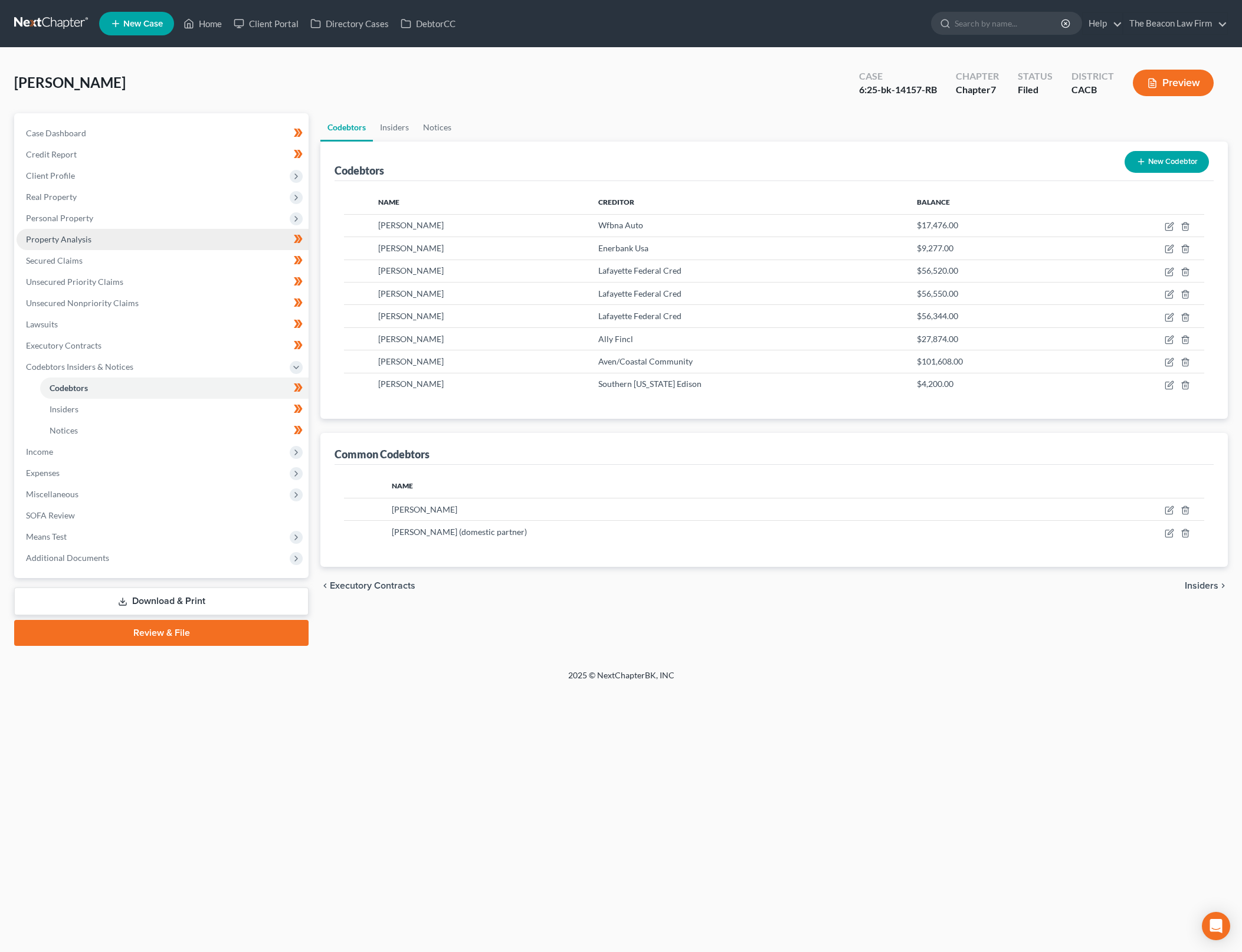 This screenshot has height=952, width=1242. What do you see at coordinates (897, 90) in the screenshot?
I see `div: 6:25-bk-14157-RB` at bounding box center [897, 90].